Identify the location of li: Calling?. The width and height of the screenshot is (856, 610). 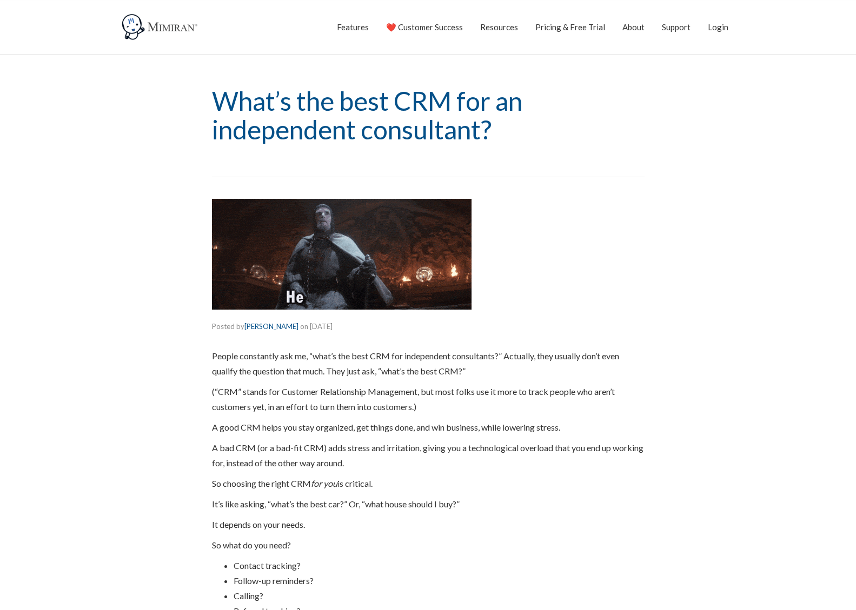
(439, 596).